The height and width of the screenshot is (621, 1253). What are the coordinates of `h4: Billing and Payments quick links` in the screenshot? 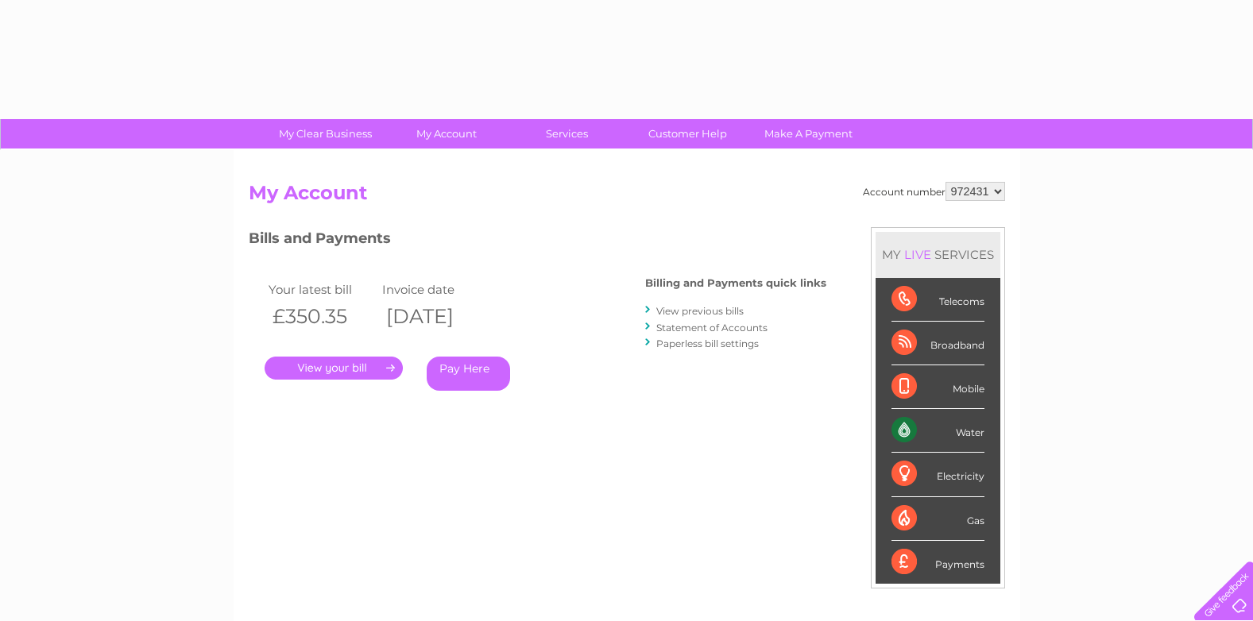 It's located at (736, 283).